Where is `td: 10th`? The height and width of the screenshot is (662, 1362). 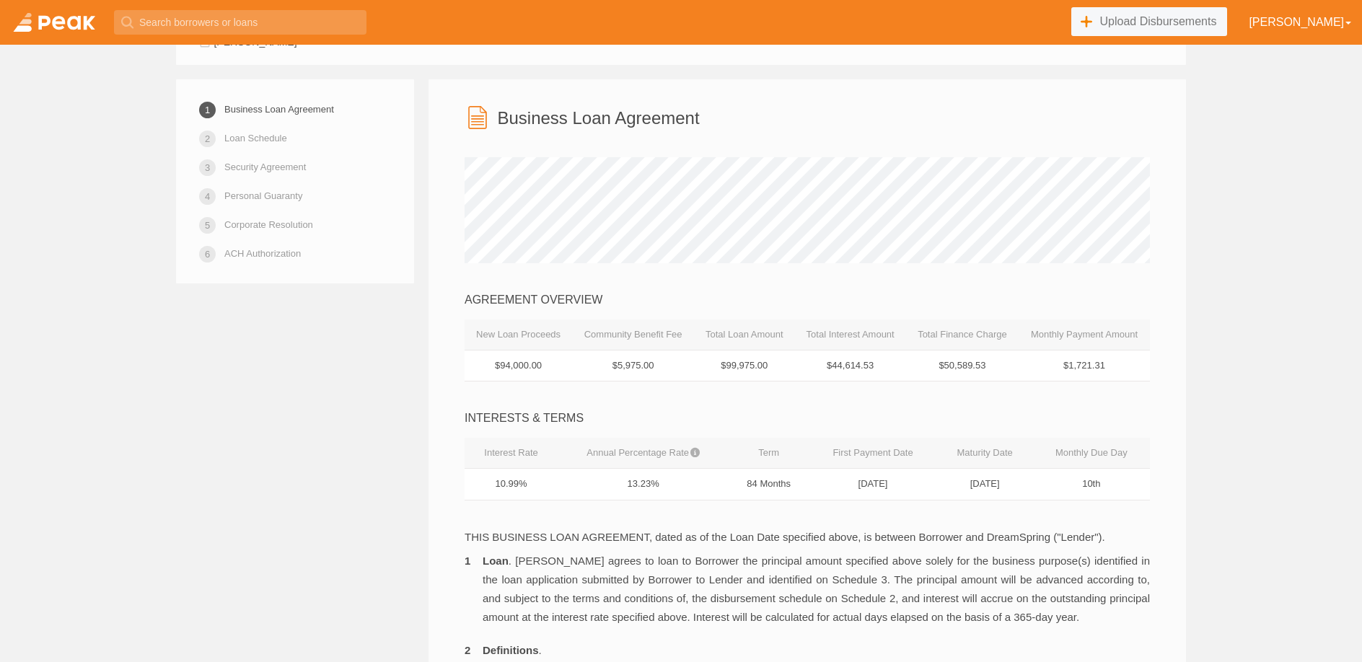
td: 10th is located at coordinates (1092, 485).